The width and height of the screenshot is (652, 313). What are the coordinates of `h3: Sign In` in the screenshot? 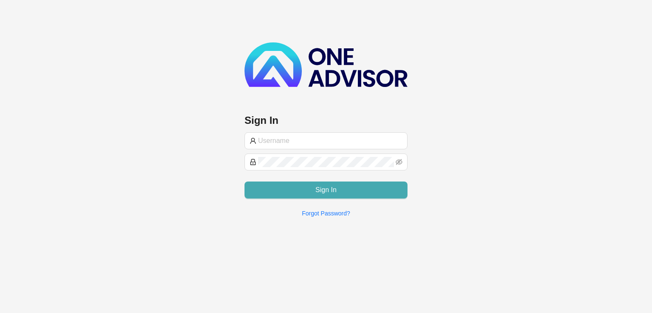 It's located at (326, 121).